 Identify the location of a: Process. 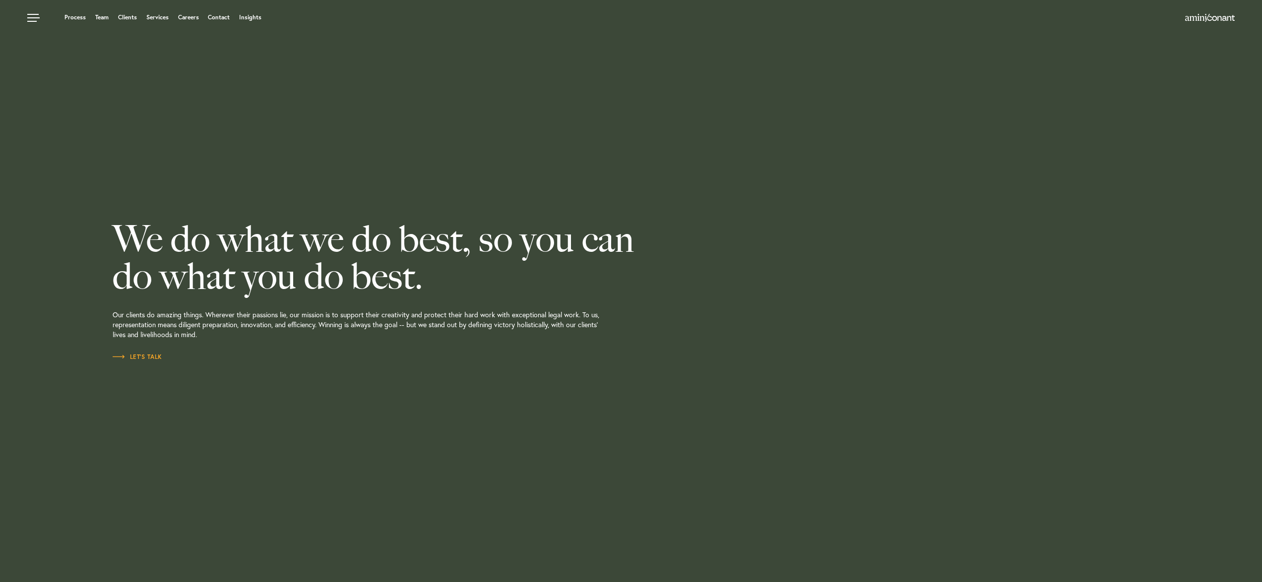
(75, 17).